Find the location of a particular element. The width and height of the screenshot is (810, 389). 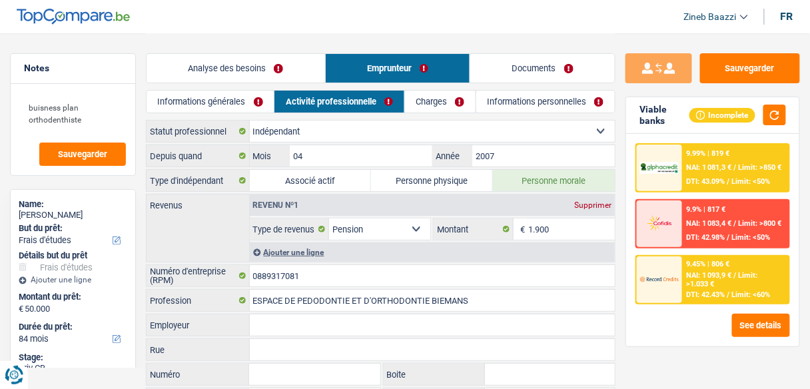

div: Supprimer is located at coordinates (593, 205).